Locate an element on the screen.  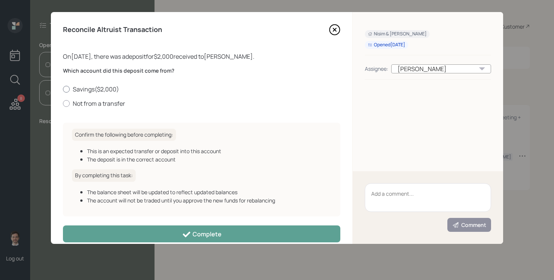
div: The deposit is in the correct account is located at coordinates (209, 159).